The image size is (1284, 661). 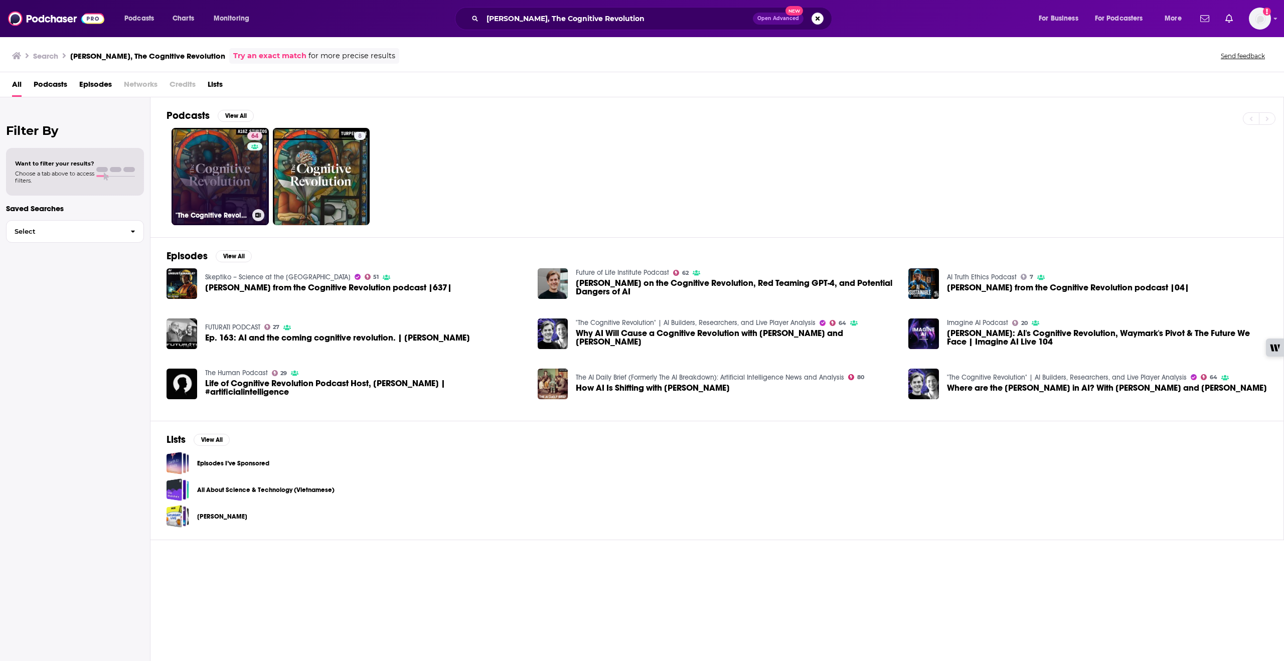 What do you see at coordinates (56, 19) in the screenshot?
I see `img: Podchaser - Follow, Share and Rate Podcasts` at bounding box center [56, 19].